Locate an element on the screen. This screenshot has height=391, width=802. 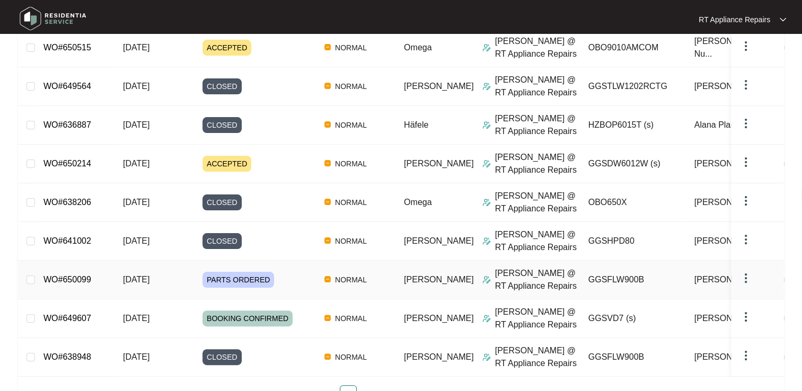
td: GGSTLW1202RCTG is located at coordinates (633, 86).